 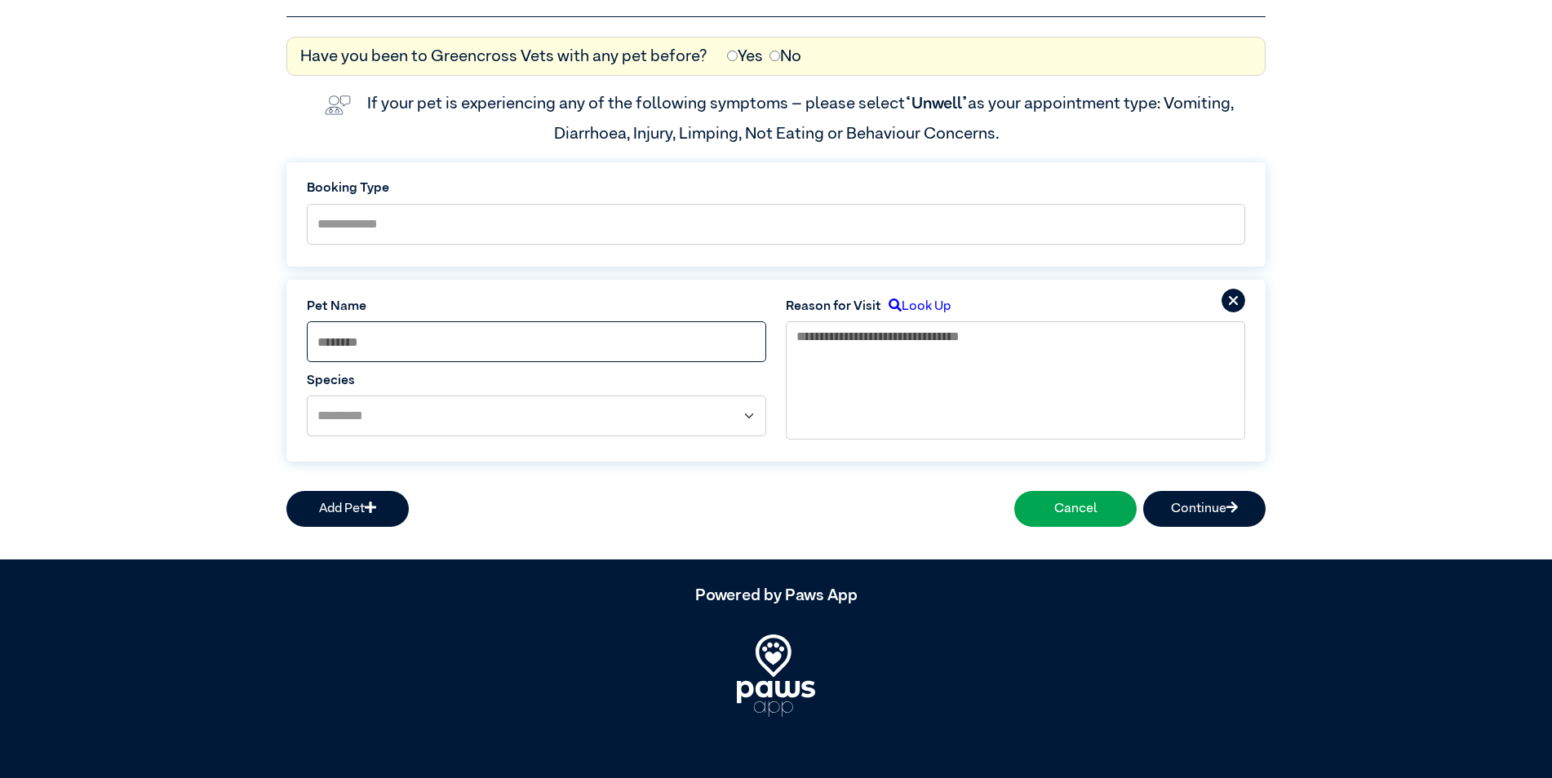 I want to click on img: PawsApp, so click(x=776, y=676).